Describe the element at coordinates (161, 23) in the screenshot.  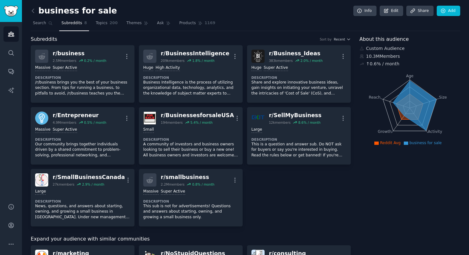
I see `span: Ask` at that location.